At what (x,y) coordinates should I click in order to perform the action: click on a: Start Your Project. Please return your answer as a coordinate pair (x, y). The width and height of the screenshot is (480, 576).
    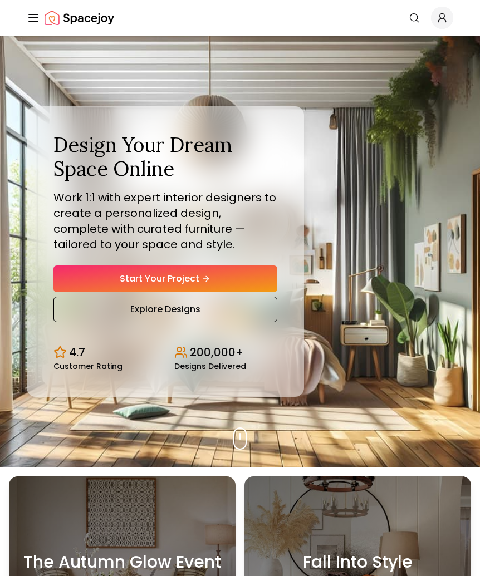
    Looking at the image, I should click on (165, 279).